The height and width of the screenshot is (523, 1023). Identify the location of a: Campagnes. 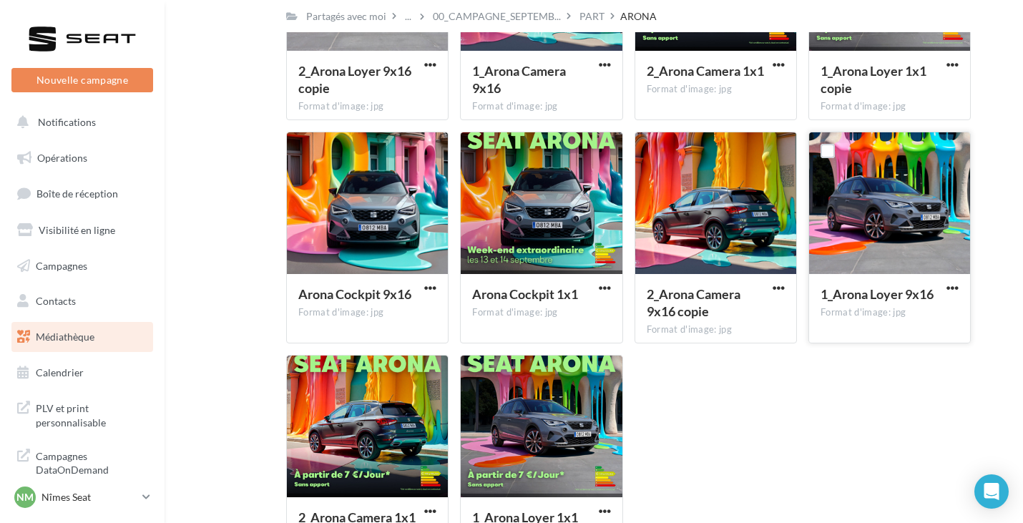
(82, 266).